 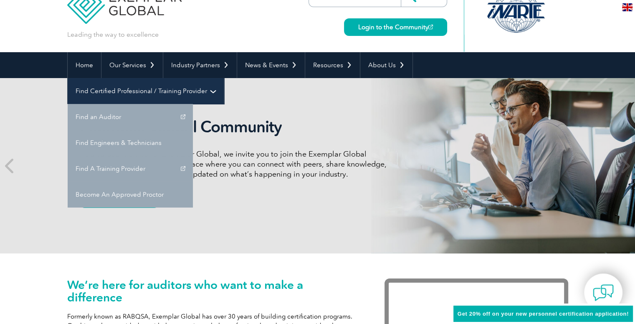 I want to click on h1: We’re here for auditors who want to make a difference, so click(x=213, y=291).